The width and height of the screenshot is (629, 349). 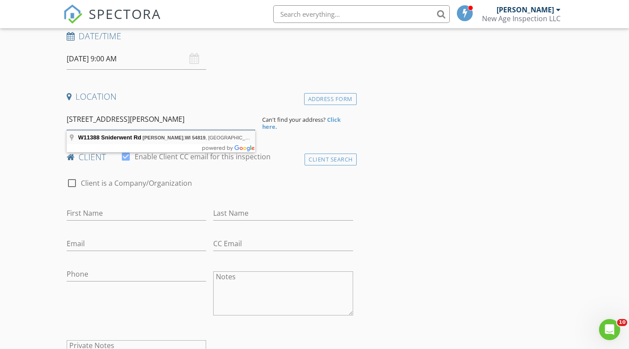 What do you see at coordinates (361, 14) in the screenshot?
I see `input: Search everything...` at bounding box center [361, 14].